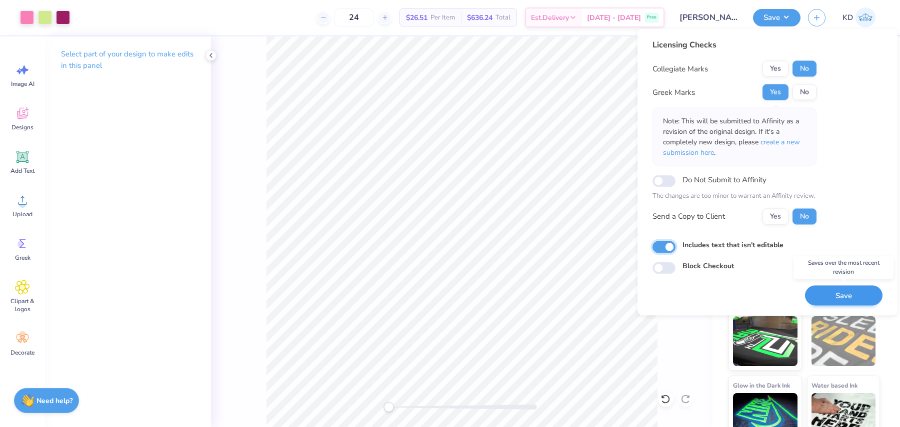  Describe the element at coordinates (22, 258) in the screenshot. I see `span: Greek` at that location.